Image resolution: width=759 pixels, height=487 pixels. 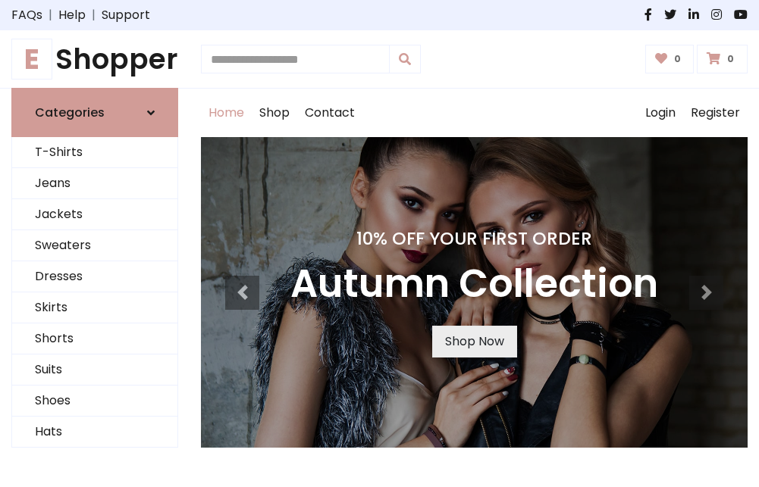 I want to click on a: Skirts, so click(x=95, y=308).